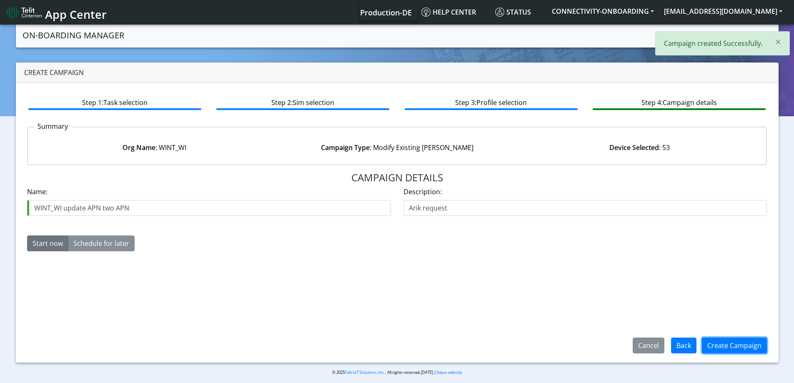 This screenshot has height=383, width=794. Describe the element at coordinates (24, 13) in the screenshot. I see `img: logo-telit-cinterion-gw-new.png` at that location.